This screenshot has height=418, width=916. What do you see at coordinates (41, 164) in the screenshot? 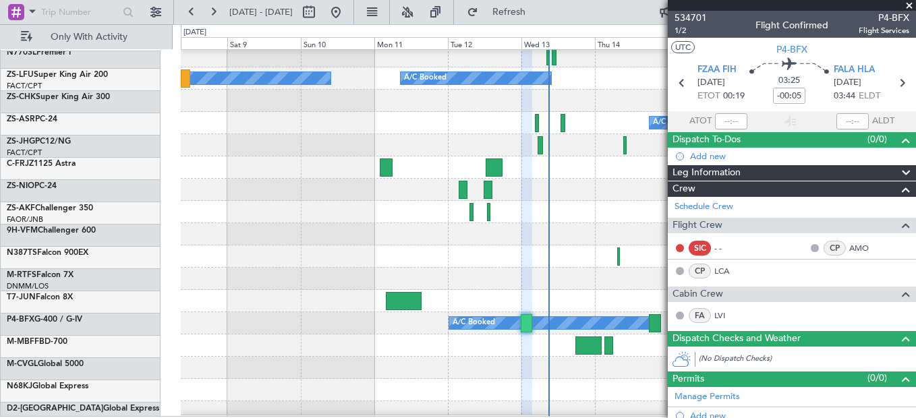
I see `a: C-FRJZ1125 Astra` at bounding box center [41, 164].